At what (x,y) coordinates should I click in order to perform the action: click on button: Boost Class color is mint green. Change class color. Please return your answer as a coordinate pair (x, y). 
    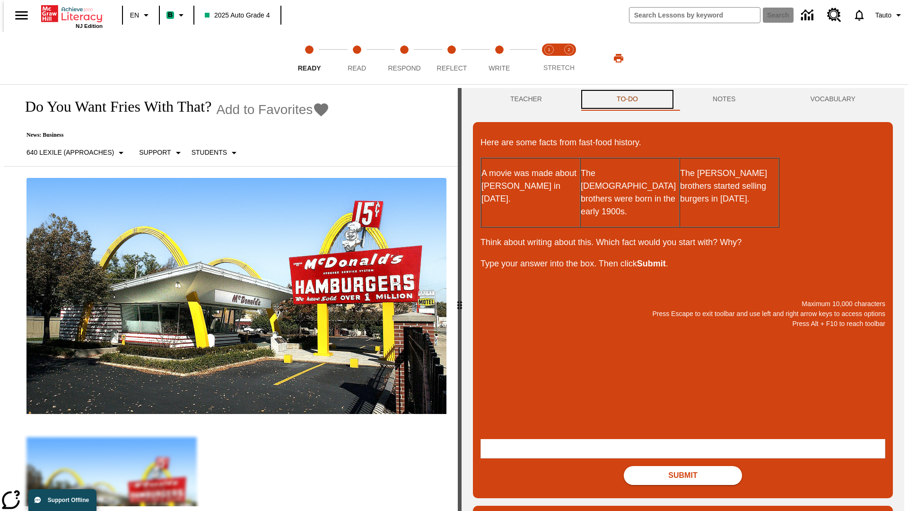
    Looking at the image, I should click on (176, 15).